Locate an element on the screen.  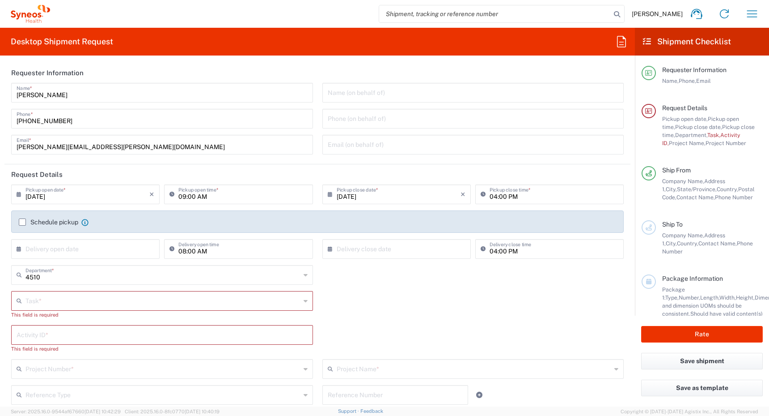
span: Client: 2025.16.0-8fc0770 is located at coordinates (172, 411).